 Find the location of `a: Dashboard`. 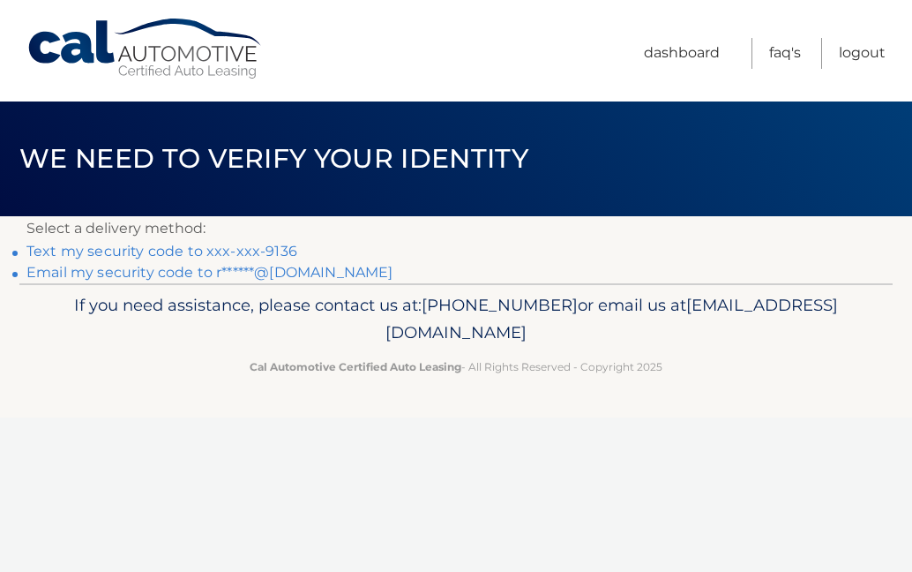

a: Dashboard is located at coordinates (682, 53).